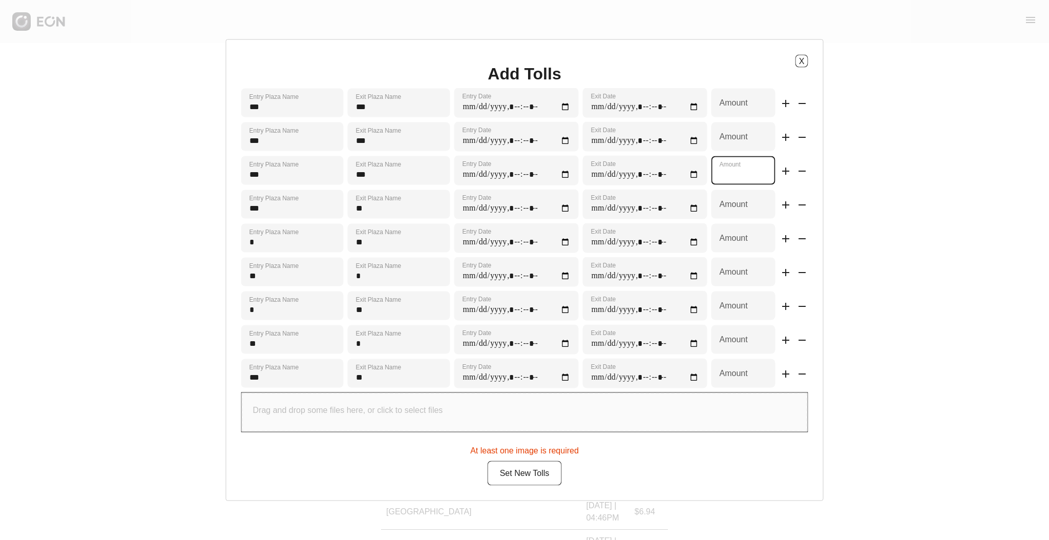 This screenshot has height=540, width=1049. Describe the element at coordinates (348, 410) in the screenshot. I see `p: Drag and drop some files here, or click to select files` at that location.